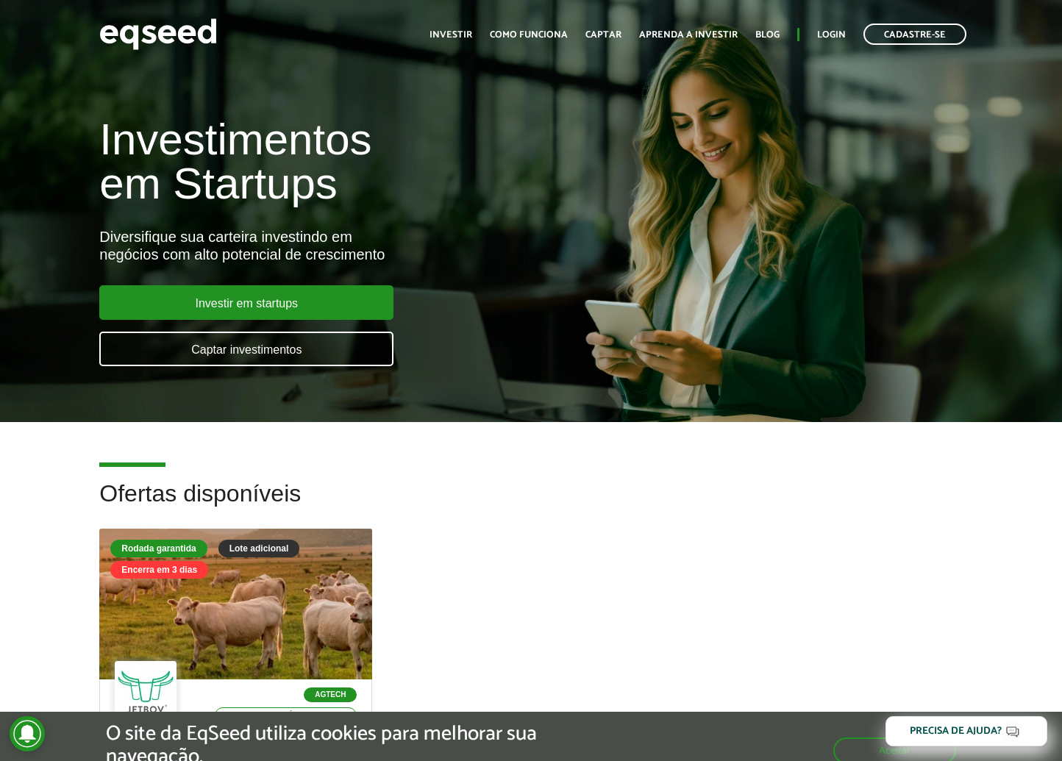 The image size is (1062, 761). I want to click on a: Captar investimentos, so click(246, 349).